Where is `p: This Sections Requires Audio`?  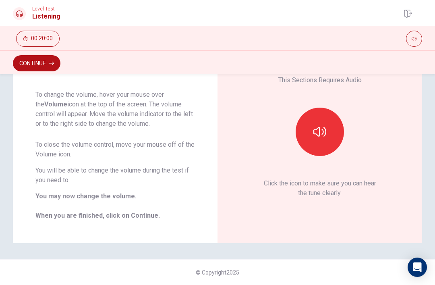 p: This Sections Requires Audio is located at coordinates (320, 80).